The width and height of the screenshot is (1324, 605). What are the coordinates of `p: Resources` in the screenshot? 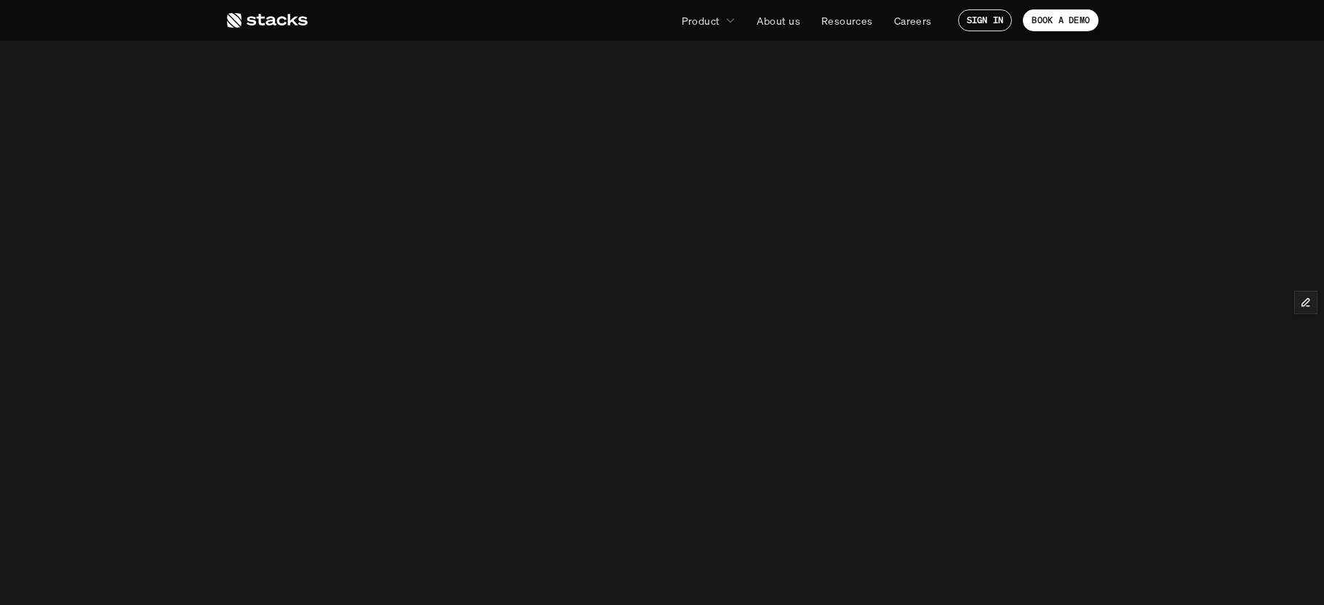 It's located at (847, 20).